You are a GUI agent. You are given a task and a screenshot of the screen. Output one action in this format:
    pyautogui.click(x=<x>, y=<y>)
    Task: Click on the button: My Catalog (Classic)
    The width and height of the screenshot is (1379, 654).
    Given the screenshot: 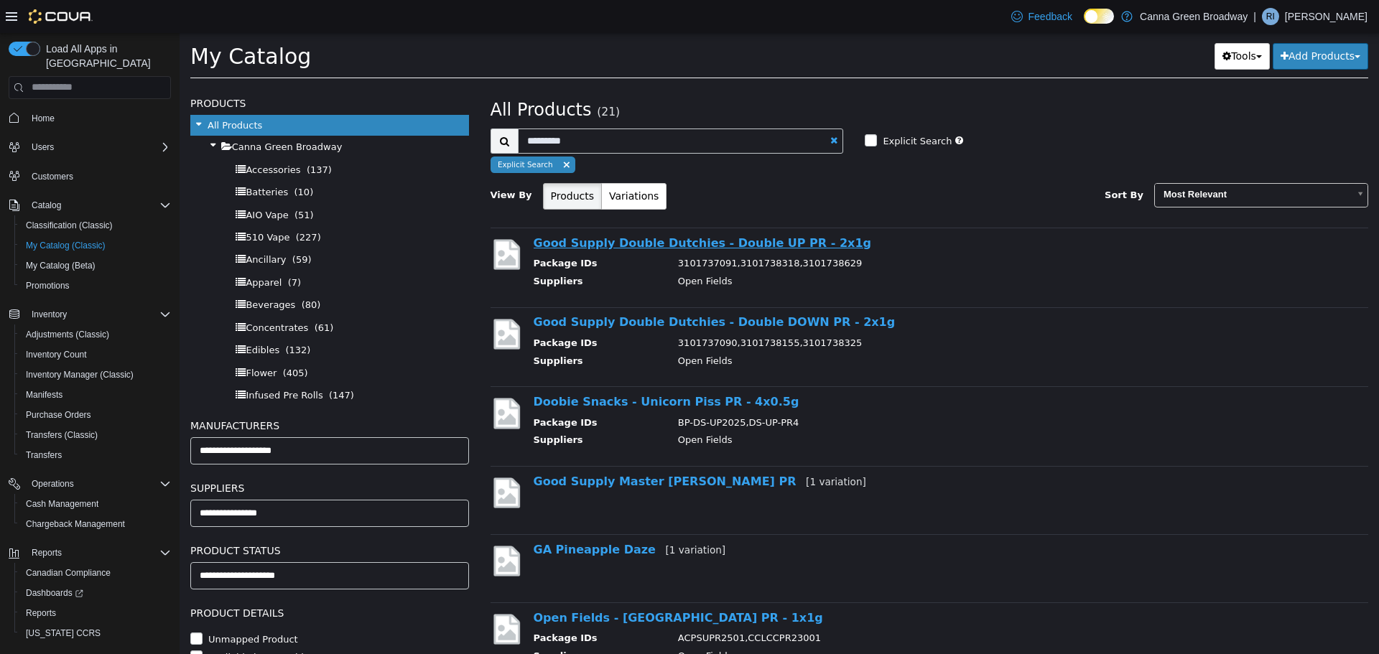 What is the action you would take?
    pyautogui.click(x=96, y=246)
    